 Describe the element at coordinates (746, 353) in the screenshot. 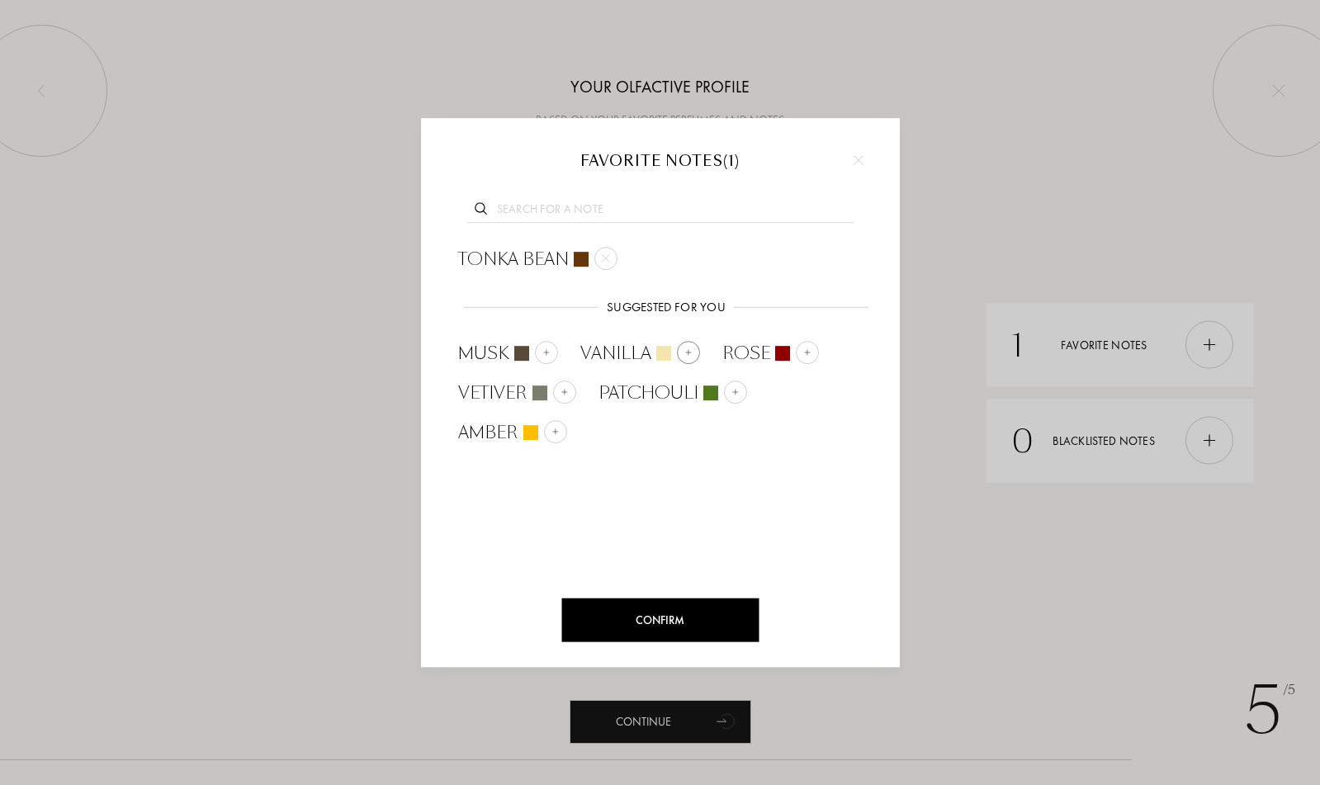

I see `span: Rose` at that location.